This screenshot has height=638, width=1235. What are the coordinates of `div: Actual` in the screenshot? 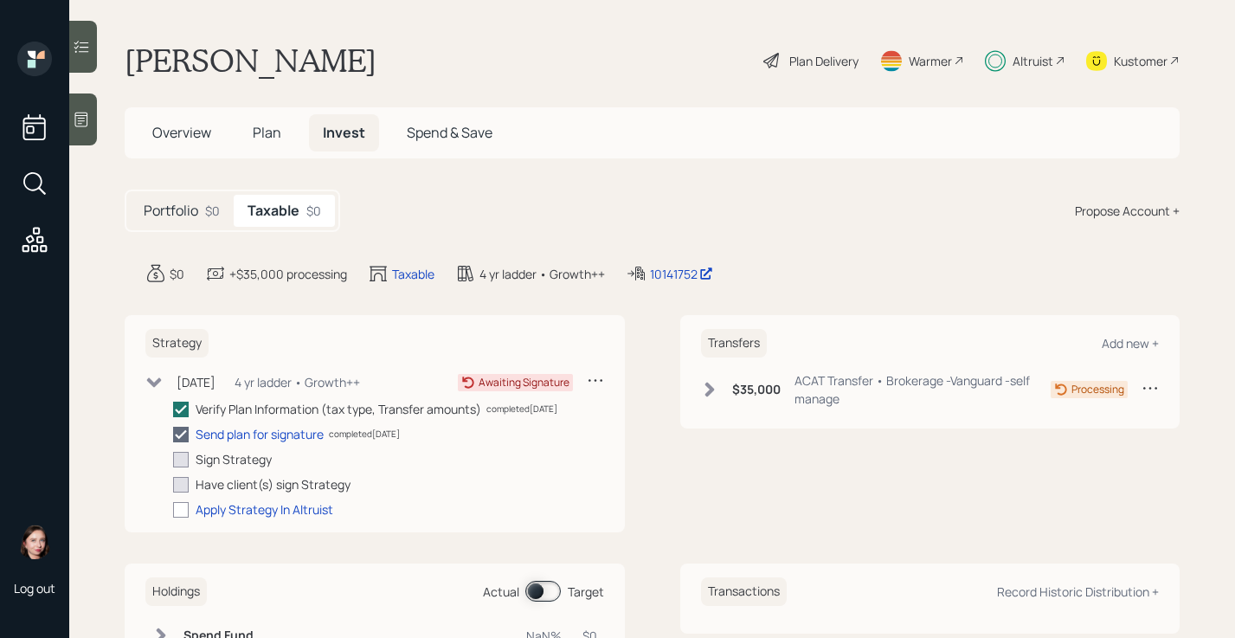 It's located at (501, 591).